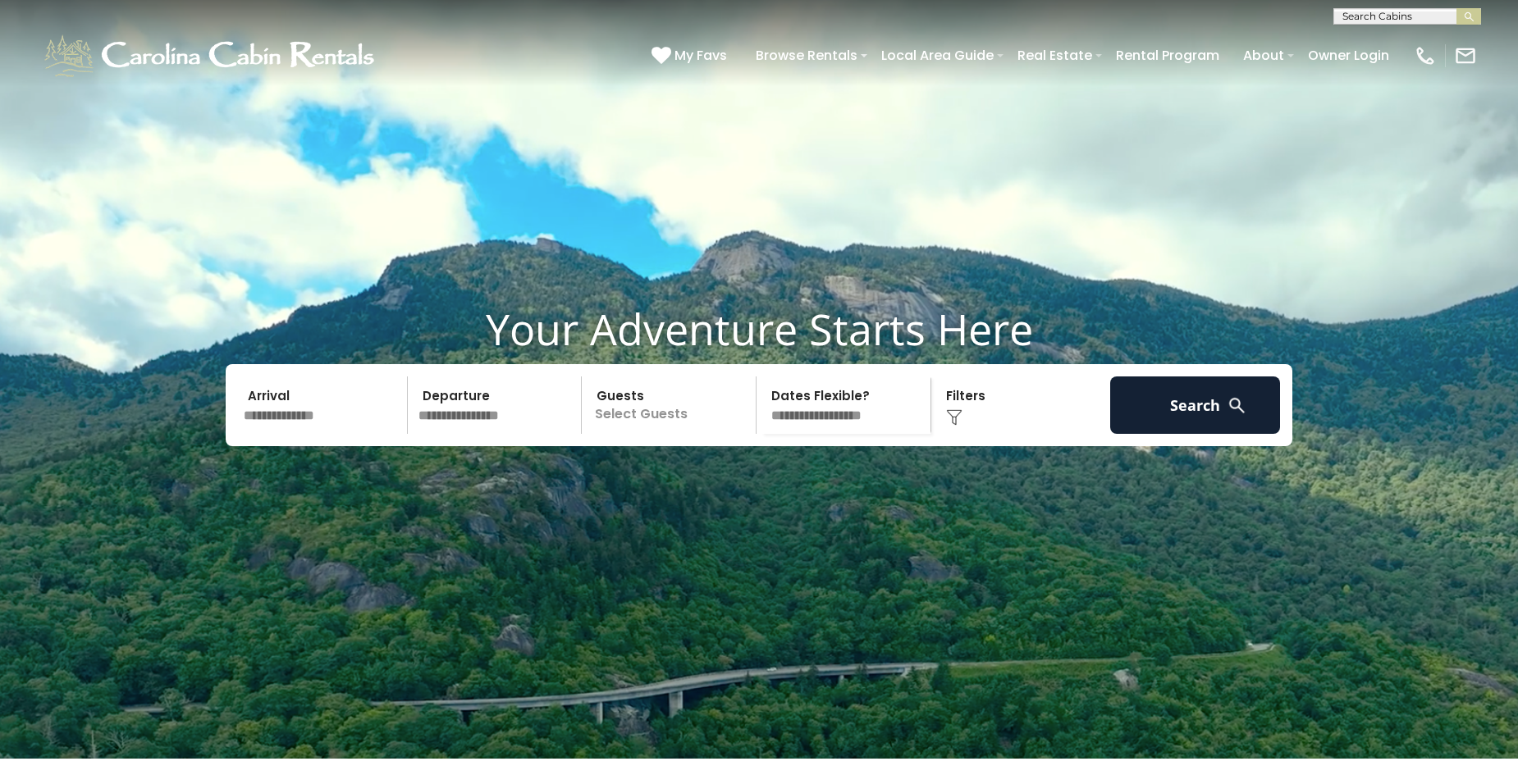 This screenshot has height=784, width=1518. Describe the element at coordinates (1194, 405) in the screenshot. I see `button: Search` at that location.